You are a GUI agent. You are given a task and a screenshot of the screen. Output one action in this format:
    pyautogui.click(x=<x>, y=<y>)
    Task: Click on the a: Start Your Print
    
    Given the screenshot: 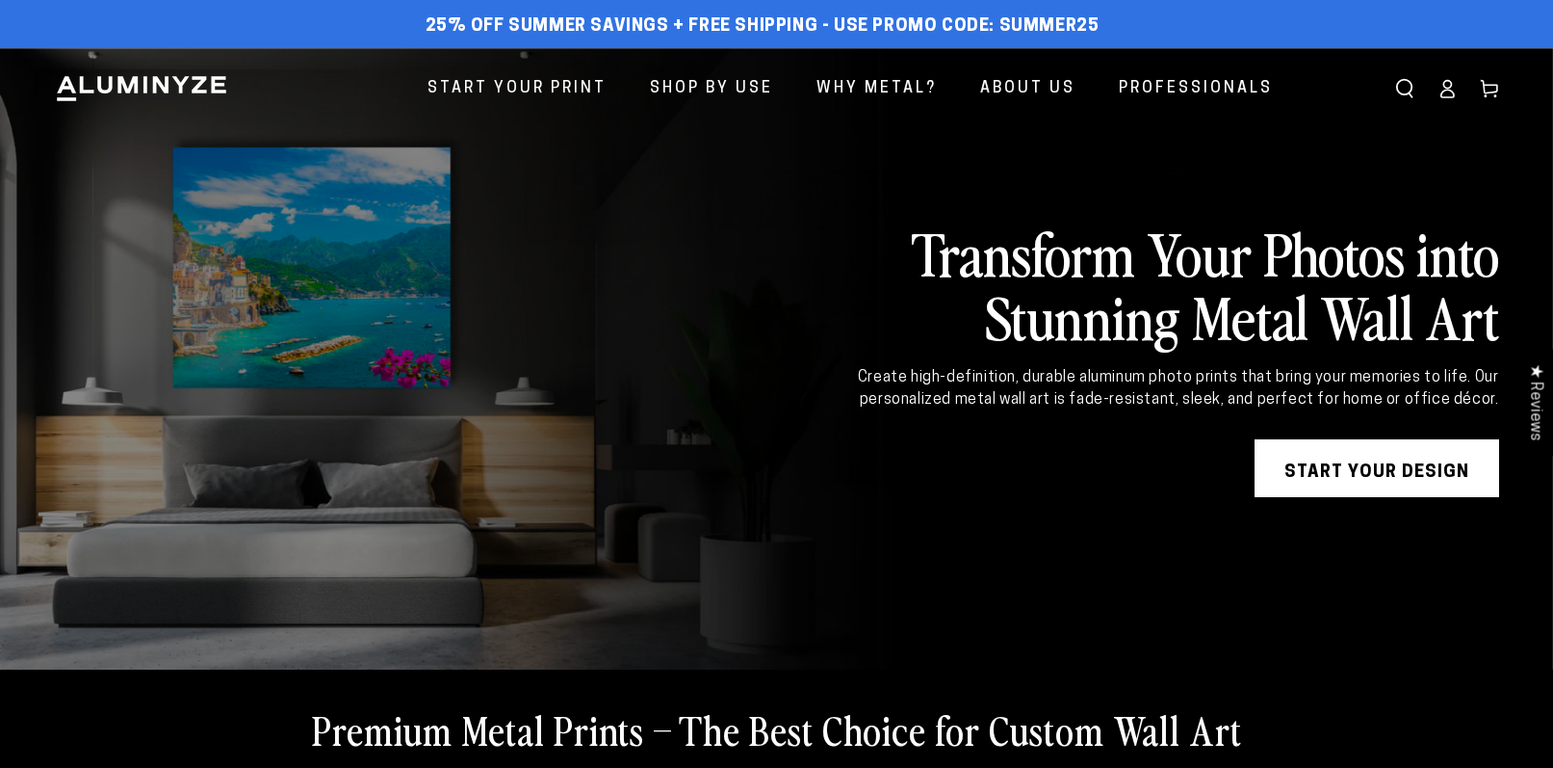 What is the action you would take?
    pyautogui.click(x=517, y=89)
    